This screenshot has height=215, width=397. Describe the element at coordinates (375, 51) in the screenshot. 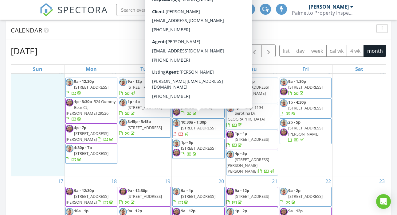

I see `button: month` at that location.